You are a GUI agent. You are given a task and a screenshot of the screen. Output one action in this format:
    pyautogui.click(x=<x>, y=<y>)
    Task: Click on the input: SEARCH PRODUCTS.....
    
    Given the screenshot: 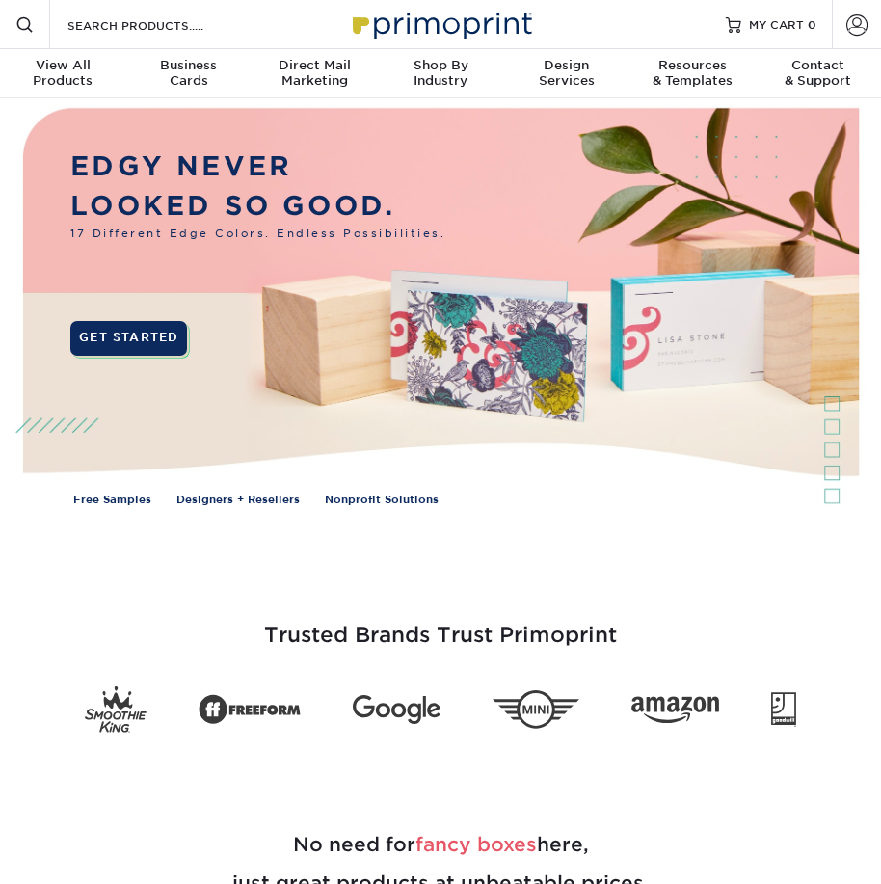 What is the action you would take?
    pyautogui.click(x=159, y=25)
    